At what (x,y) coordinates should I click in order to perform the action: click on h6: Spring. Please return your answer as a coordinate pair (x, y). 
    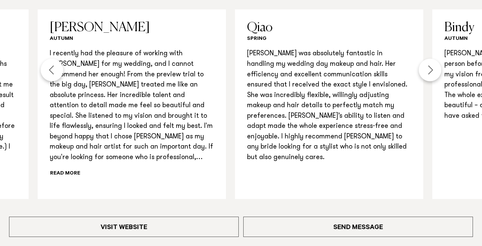
    Looking at the image, I should click on (329, 39).